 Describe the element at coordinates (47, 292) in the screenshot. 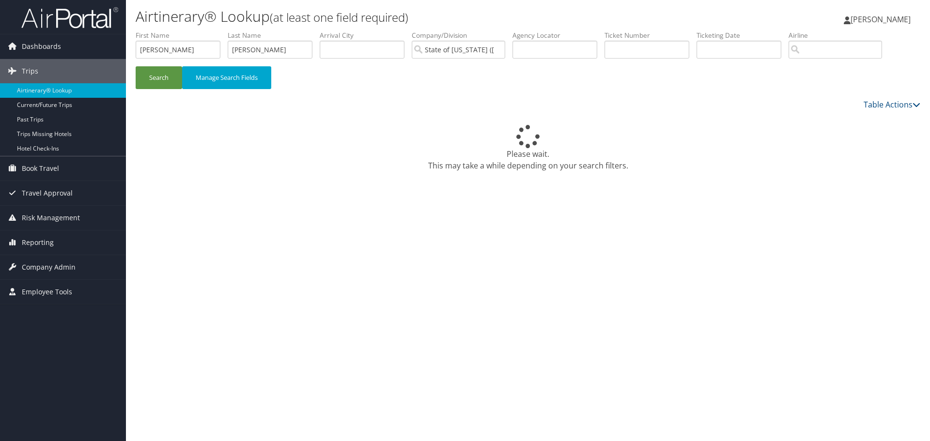

I see `span: Employee Tools` at that location.